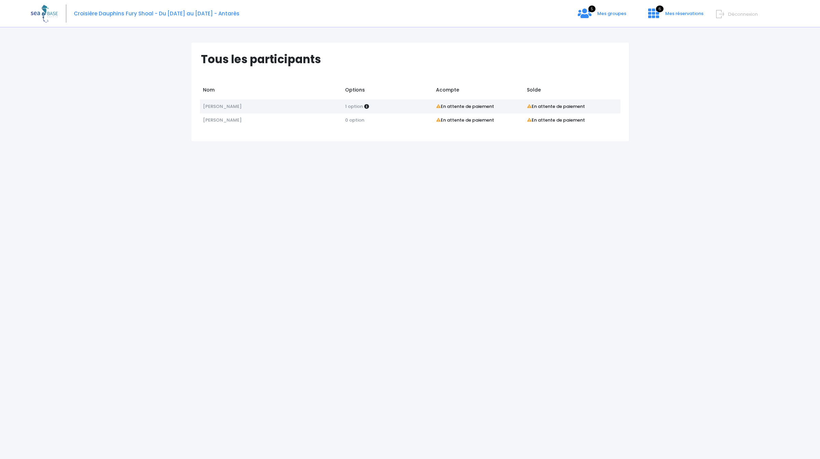  Describe the element at coordinates (591, 9) in the screenshot. I see `span: 5` at that location.